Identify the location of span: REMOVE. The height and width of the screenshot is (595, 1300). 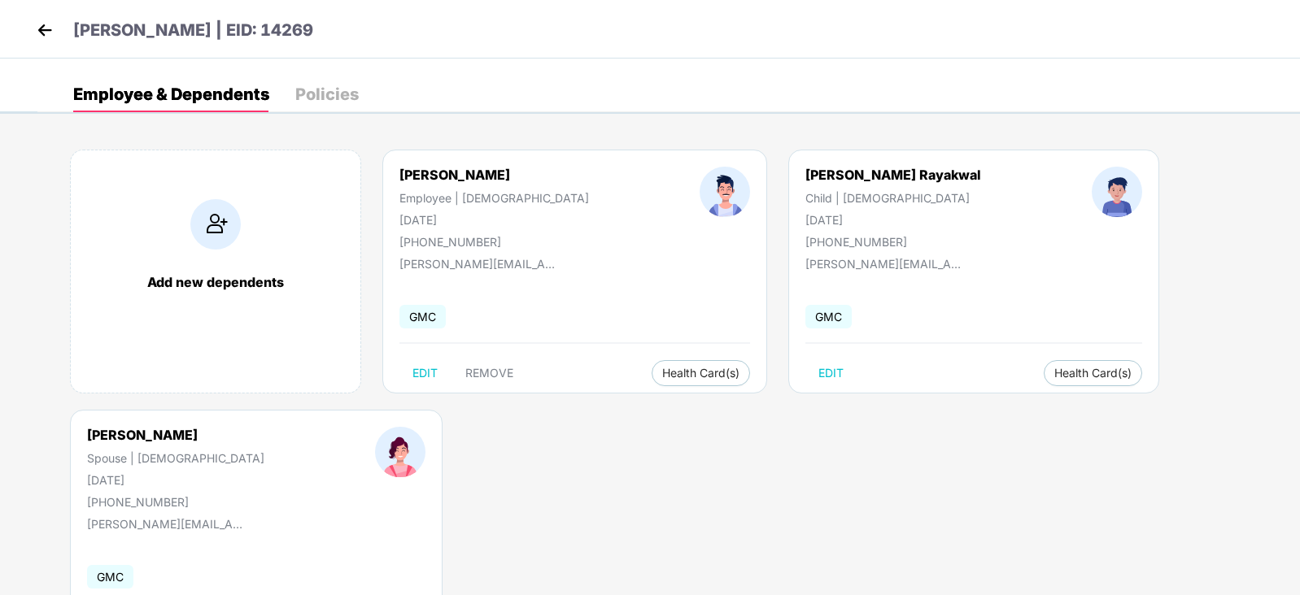
(489, 373).